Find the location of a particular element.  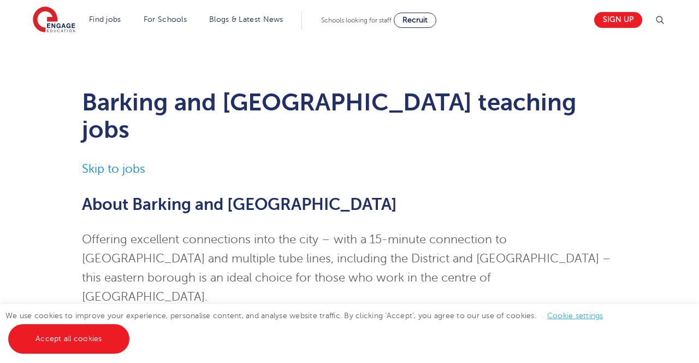

a: Skip to jobs is located at coordinates (114, 169).